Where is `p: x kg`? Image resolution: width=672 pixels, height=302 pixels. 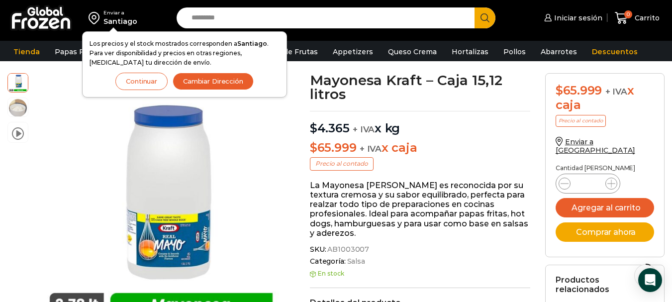 p: x kg is located at coordinates (420, 123).